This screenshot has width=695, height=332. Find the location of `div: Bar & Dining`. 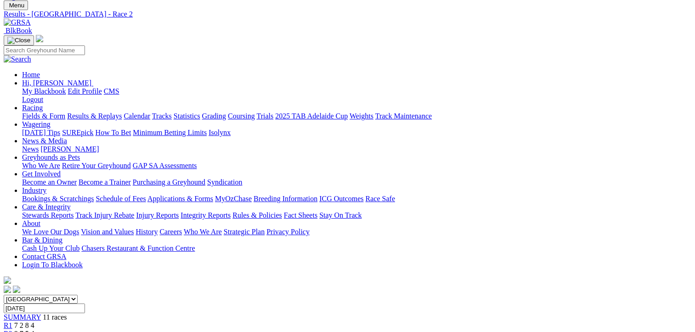

div: Bar & Dining is located at coordinates (356, 249).